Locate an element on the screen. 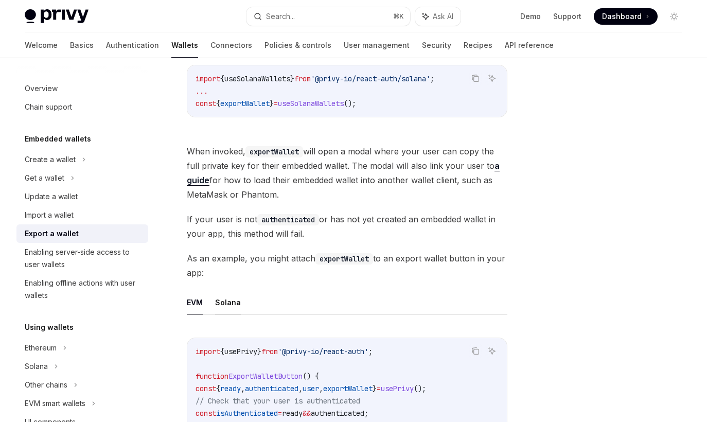  div: Import a wallet is located at coordinates (49, 215).